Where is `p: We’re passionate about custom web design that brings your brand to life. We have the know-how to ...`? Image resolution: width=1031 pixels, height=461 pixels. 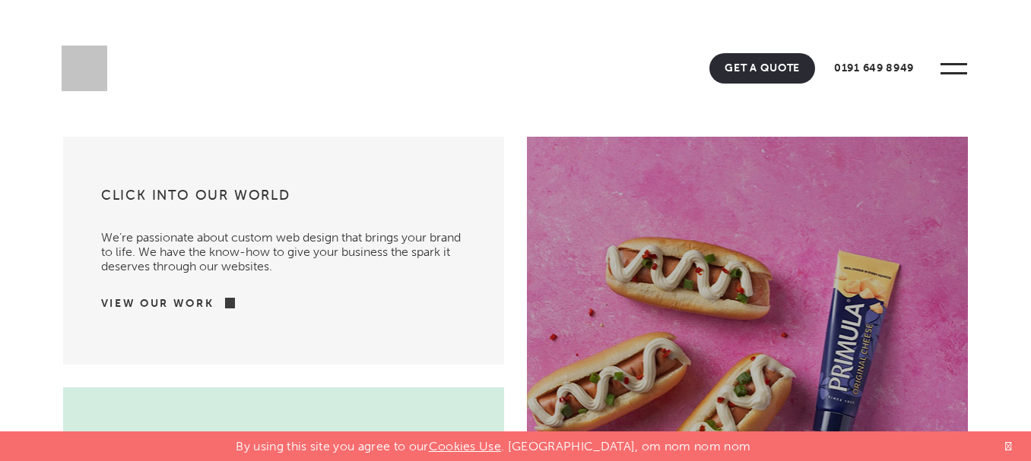
p: We’re passionate about custom web design that brings your brand to life. We have the know-how to ... is located at coordinates (284, 244).